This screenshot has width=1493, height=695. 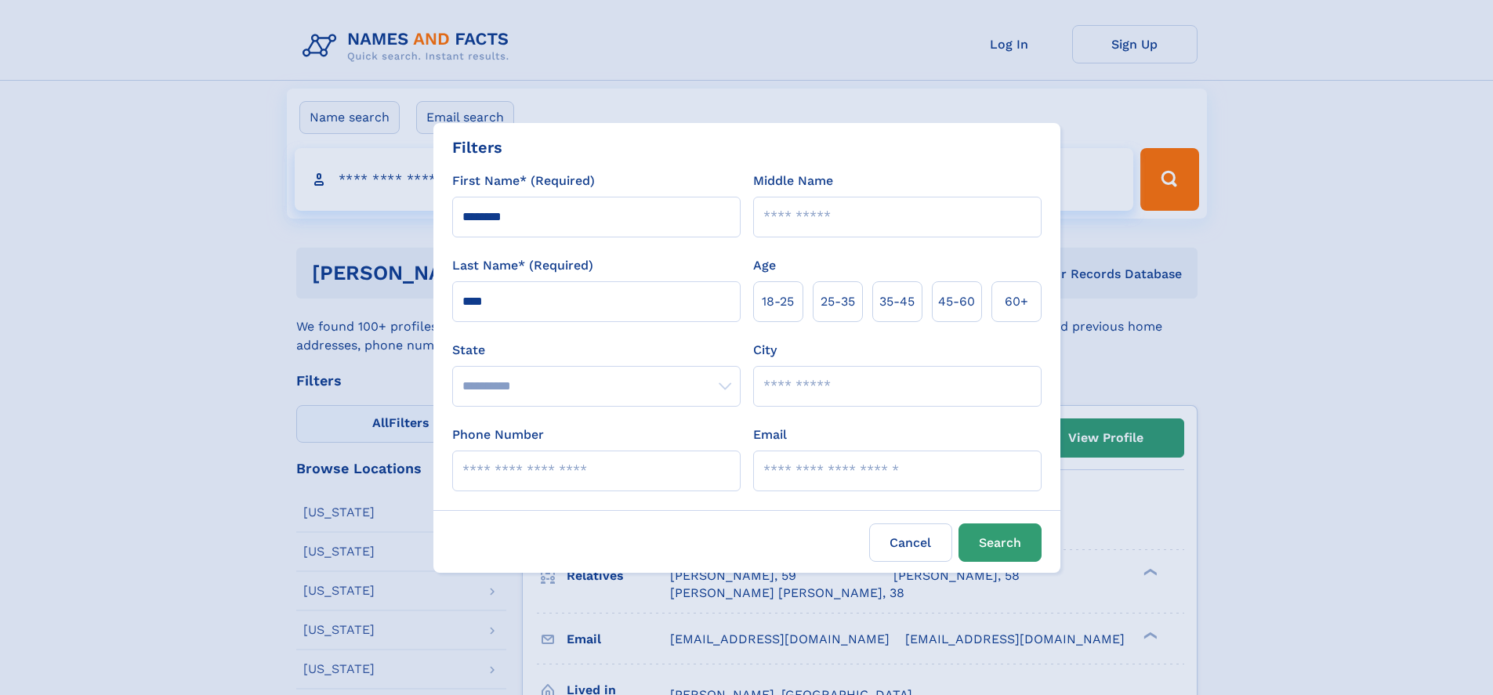 What do you see at coordinates (523, 266) in the screenshot?
I see `label: Last Name* (Required)` at bounding box center [523, 266].